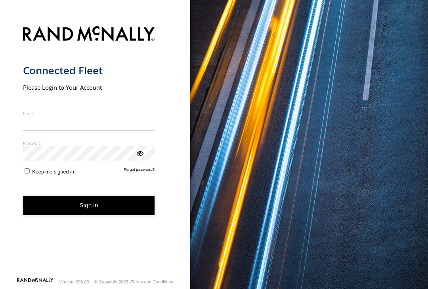 This screenshot has width=428, height=289. Describe the element at coordinates (35, 282) in the screenshot. I see `a: Visit our Website` at that location.